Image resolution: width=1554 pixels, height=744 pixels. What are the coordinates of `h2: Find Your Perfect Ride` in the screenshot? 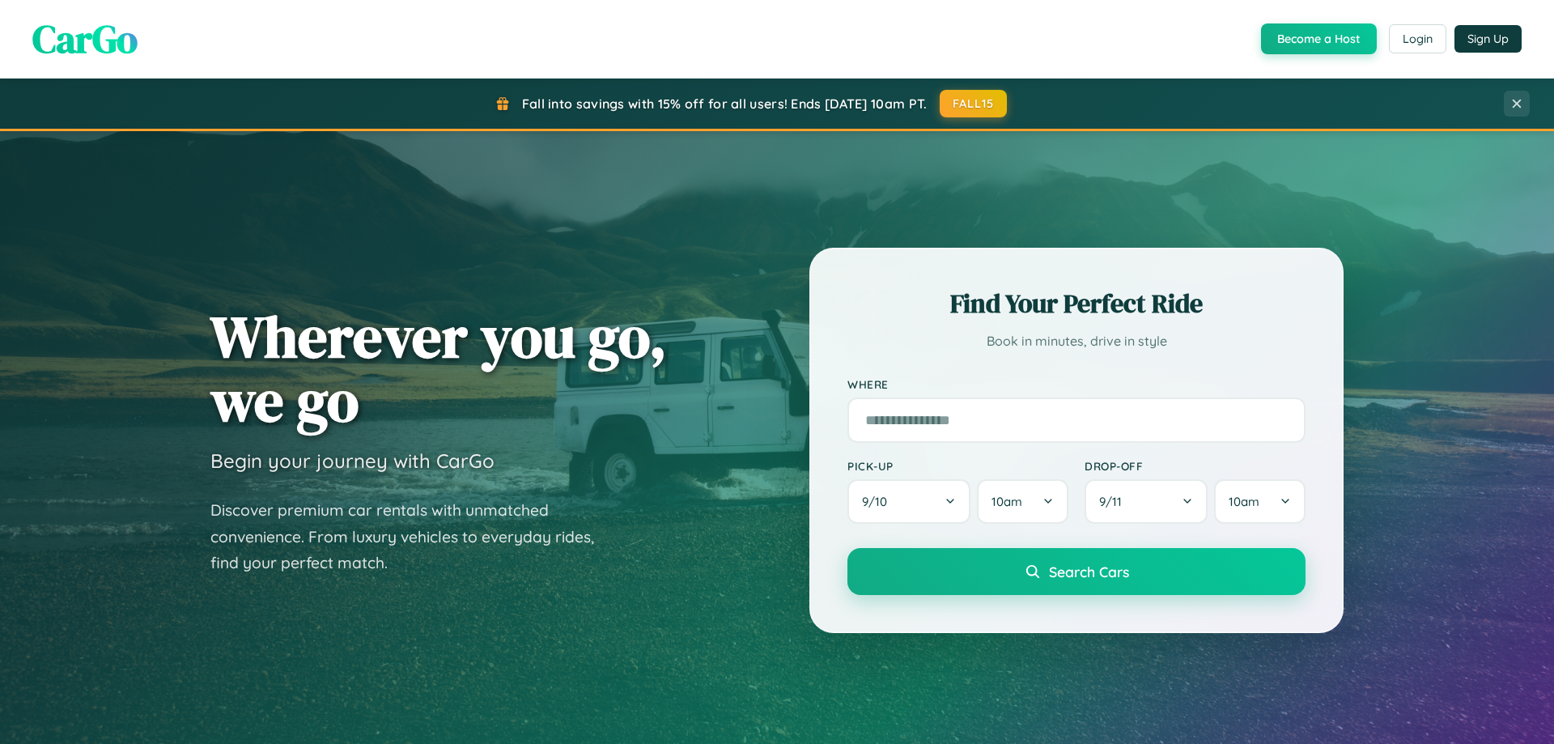 It's located at (1077, 304).